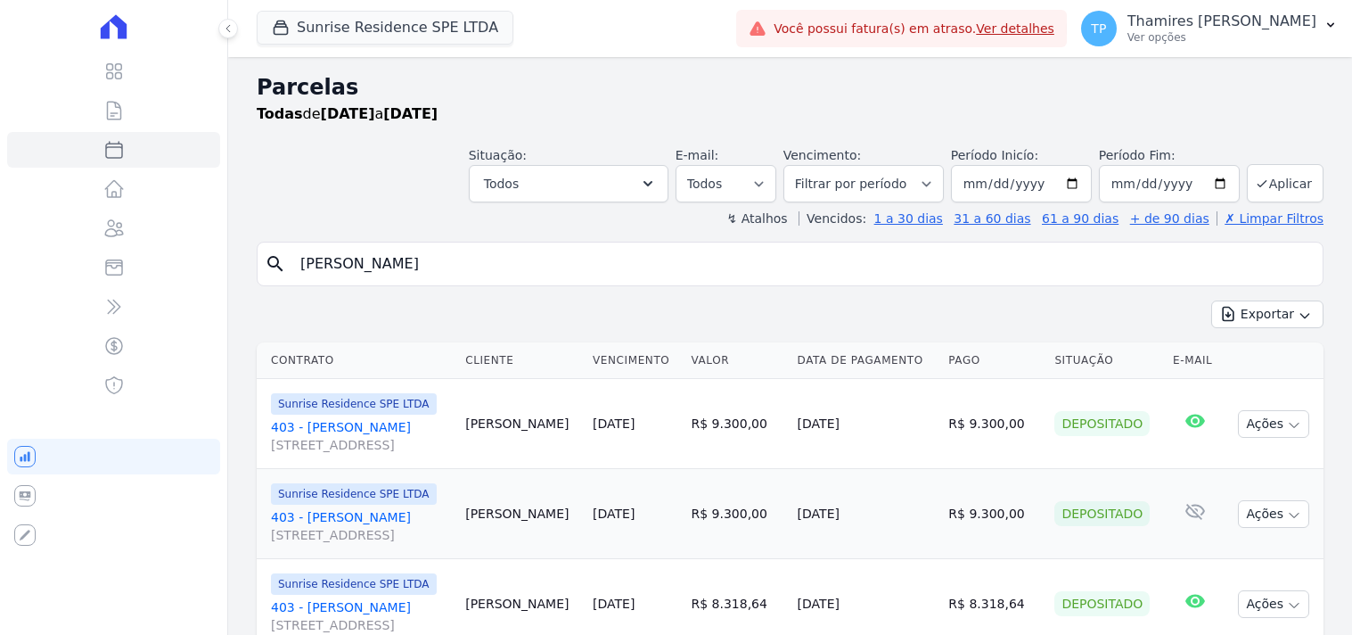 The image size is (1352, 635). I want to click on a: 61 a 90 dias, so click(1080, 218).